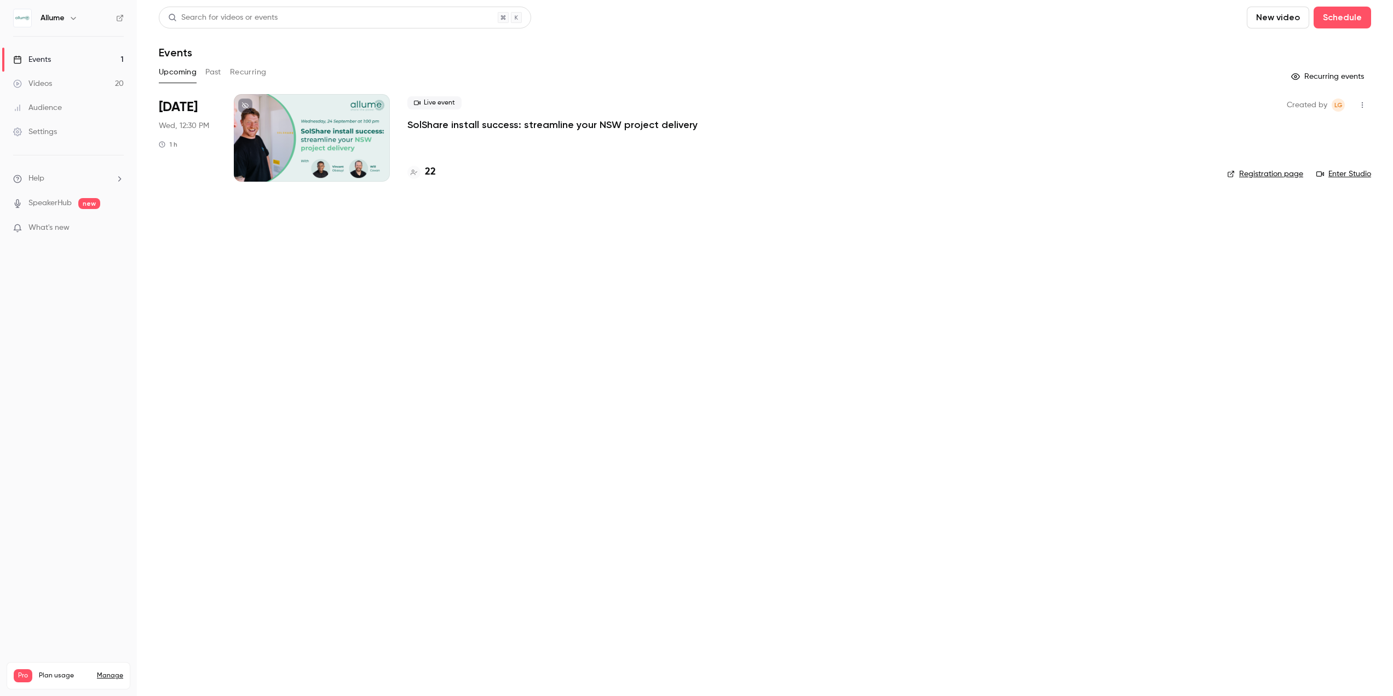 Image resolution: width=1393 pixels, height=696 pixels. I want to click on span: Created by, so click(1307, 105).